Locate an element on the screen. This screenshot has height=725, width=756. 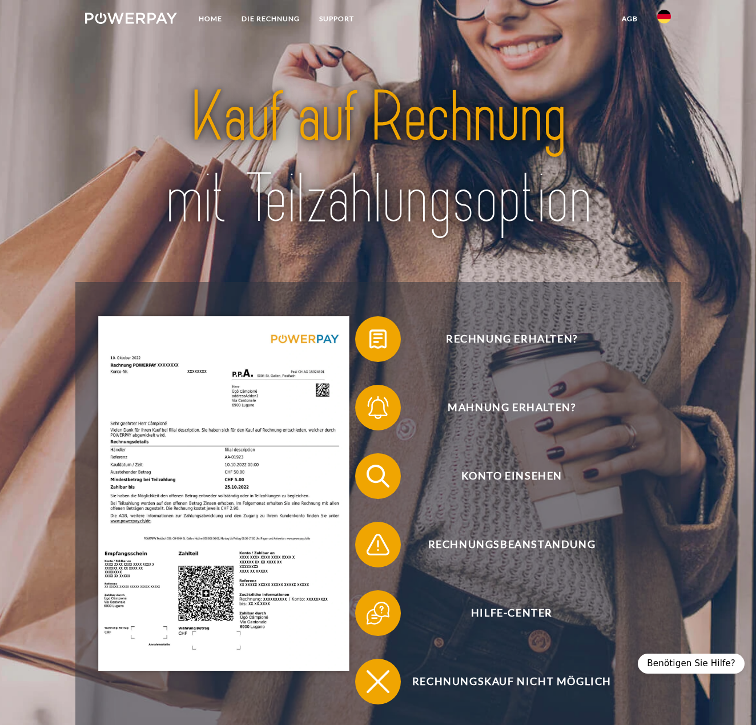
a: Rechnungsbeanstandung is located at coordinates (503, 544).